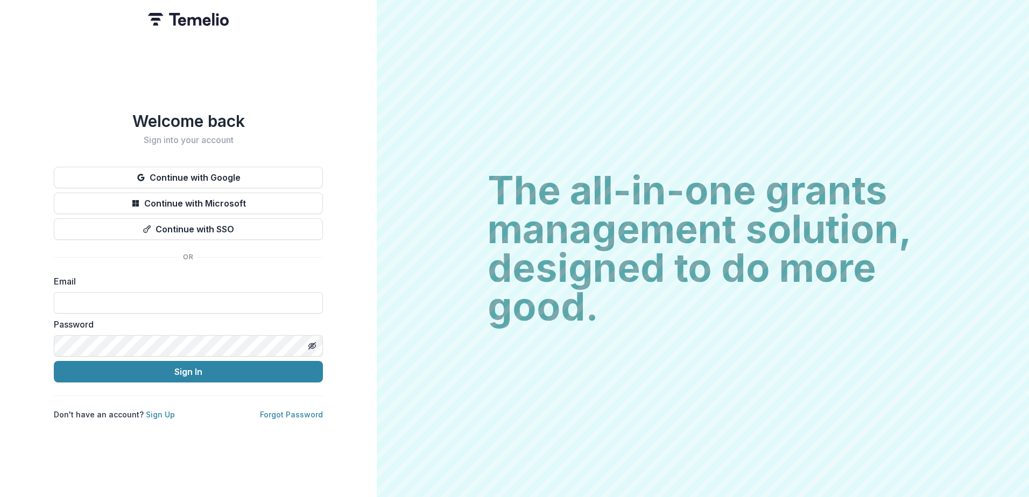  I want to click on label: Password, so click(185, 324).